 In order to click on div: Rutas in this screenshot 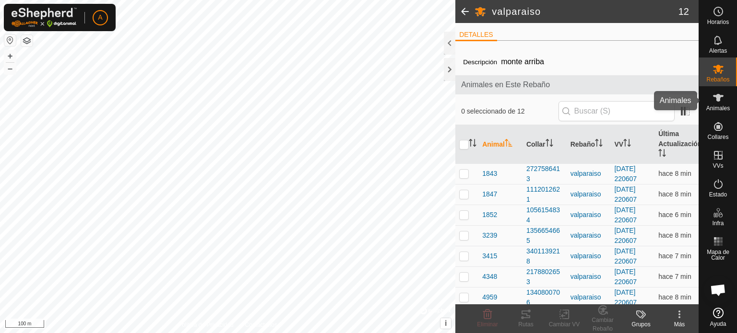, I will do `click(526, 325)`.